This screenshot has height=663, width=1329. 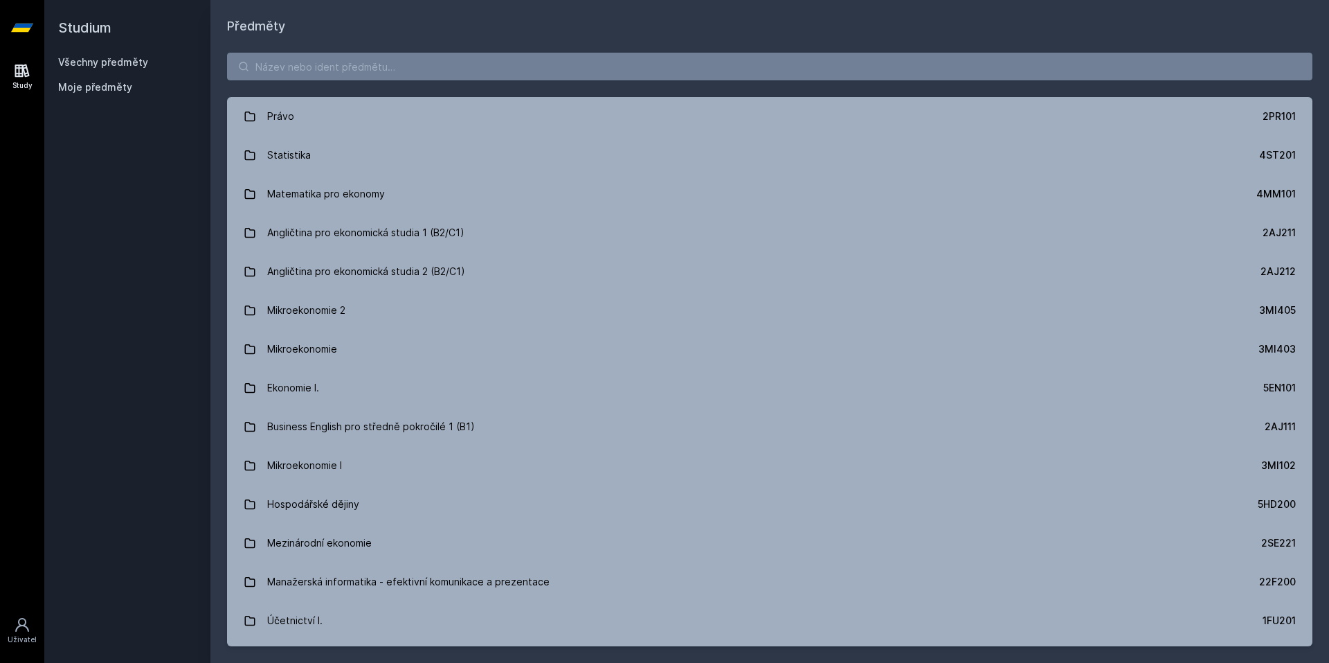 What do you see at coordinates (1277, 155) in the screenshot?
I see `div: 4ST201` at bounding box center [1277, 155].